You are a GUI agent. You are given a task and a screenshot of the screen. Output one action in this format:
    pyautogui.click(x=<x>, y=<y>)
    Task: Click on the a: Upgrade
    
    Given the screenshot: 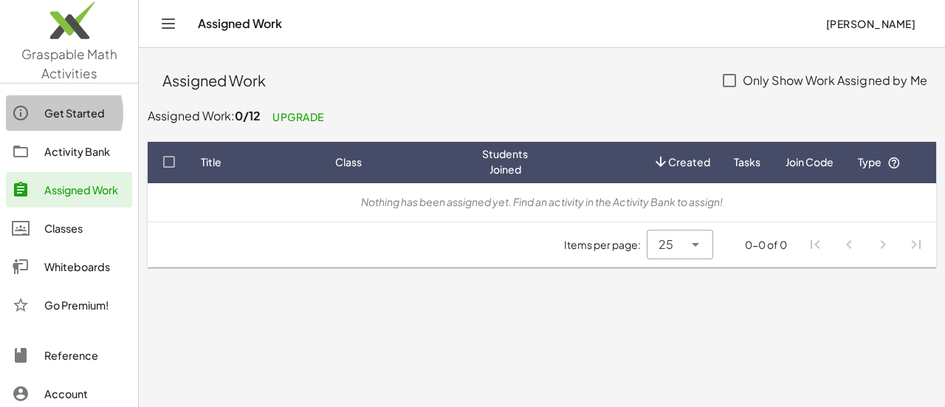 What is the action you would take?
    pyautogui.click(x=298, y=117)
    